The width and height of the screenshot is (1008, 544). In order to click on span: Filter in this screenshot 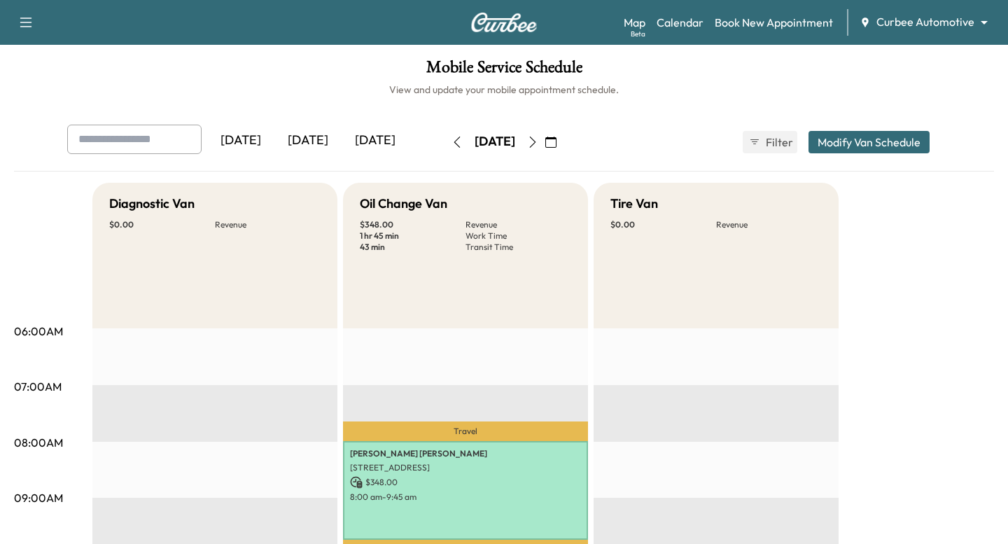, I will do `click(778, 142)`.